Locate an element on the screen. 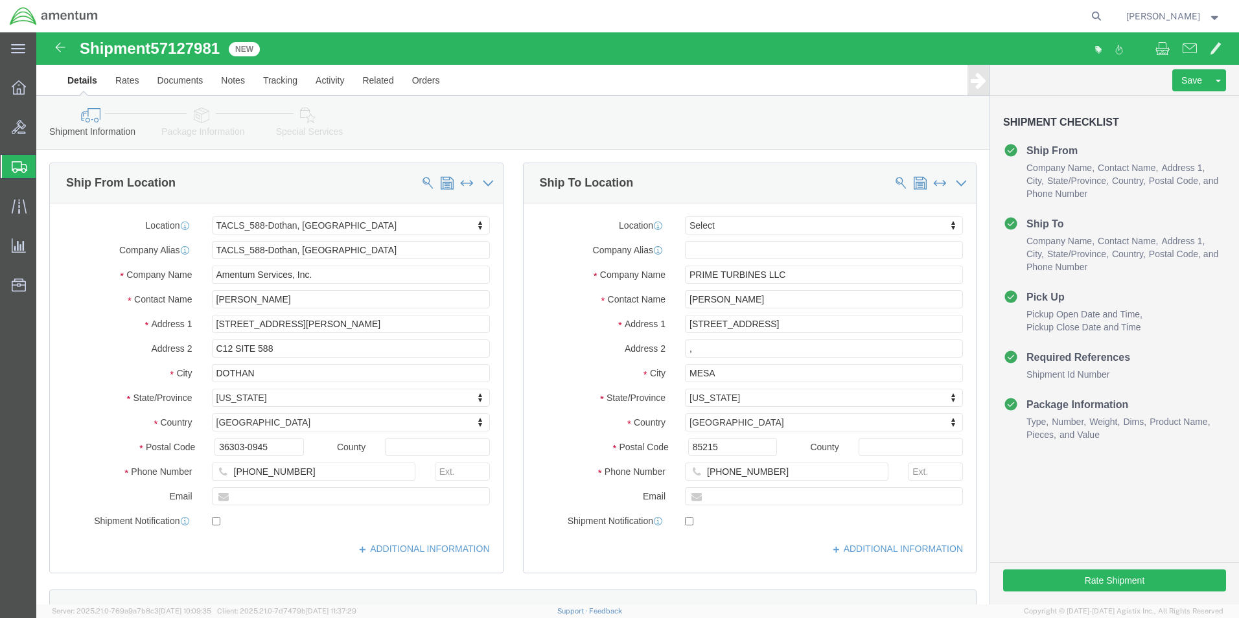  span: Marcus McGuire is located at coordinates (1163, 16).